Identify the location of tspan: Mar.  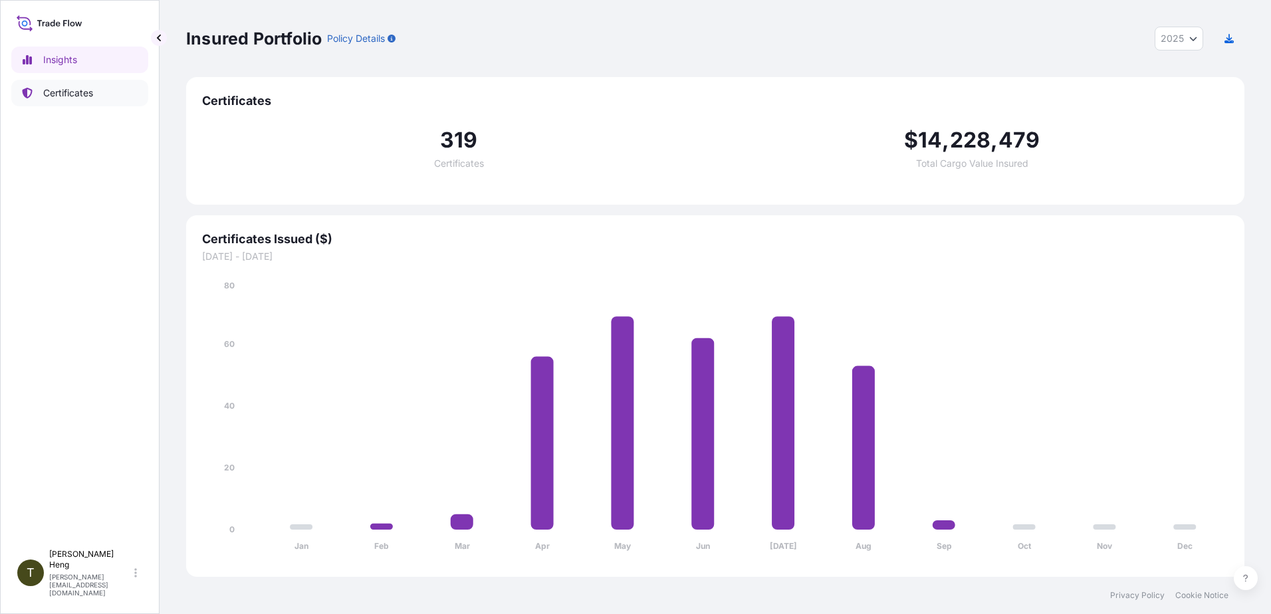
(462, 546).